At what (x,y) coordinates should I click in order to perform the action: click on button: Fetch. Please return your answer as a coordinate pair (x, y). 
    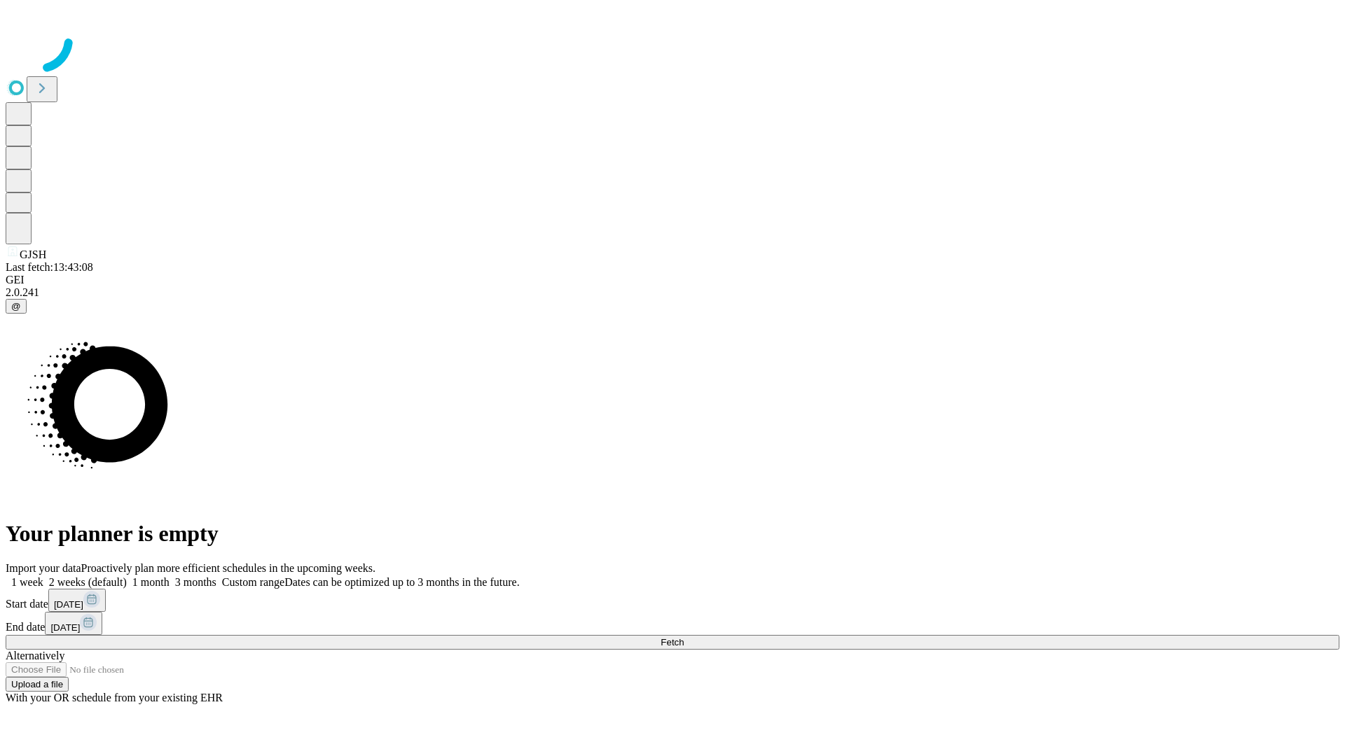
    Looking at the image, I should click on (672, 642).